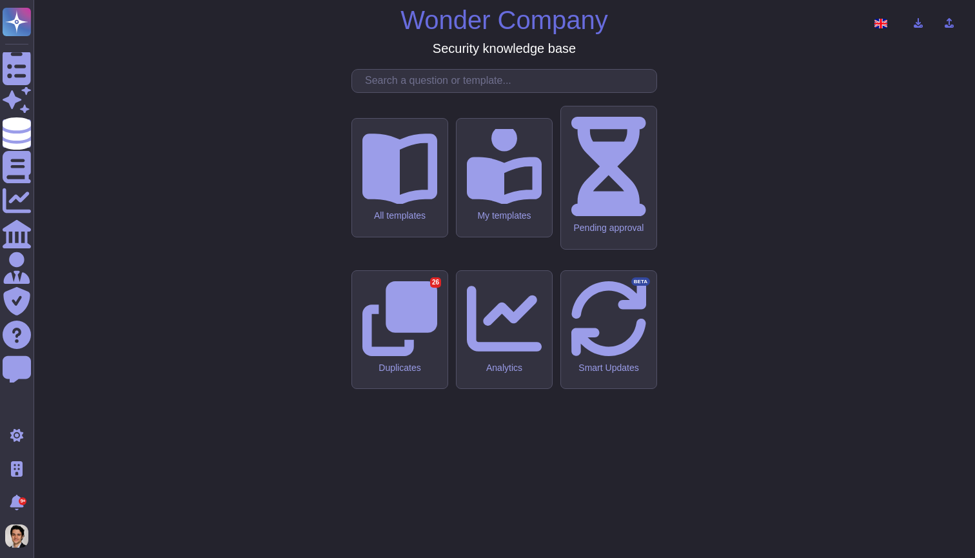  What do you see at coordinates (881, 23) in the screenshot?
I see `img: en` at bounding box center [881, 23].